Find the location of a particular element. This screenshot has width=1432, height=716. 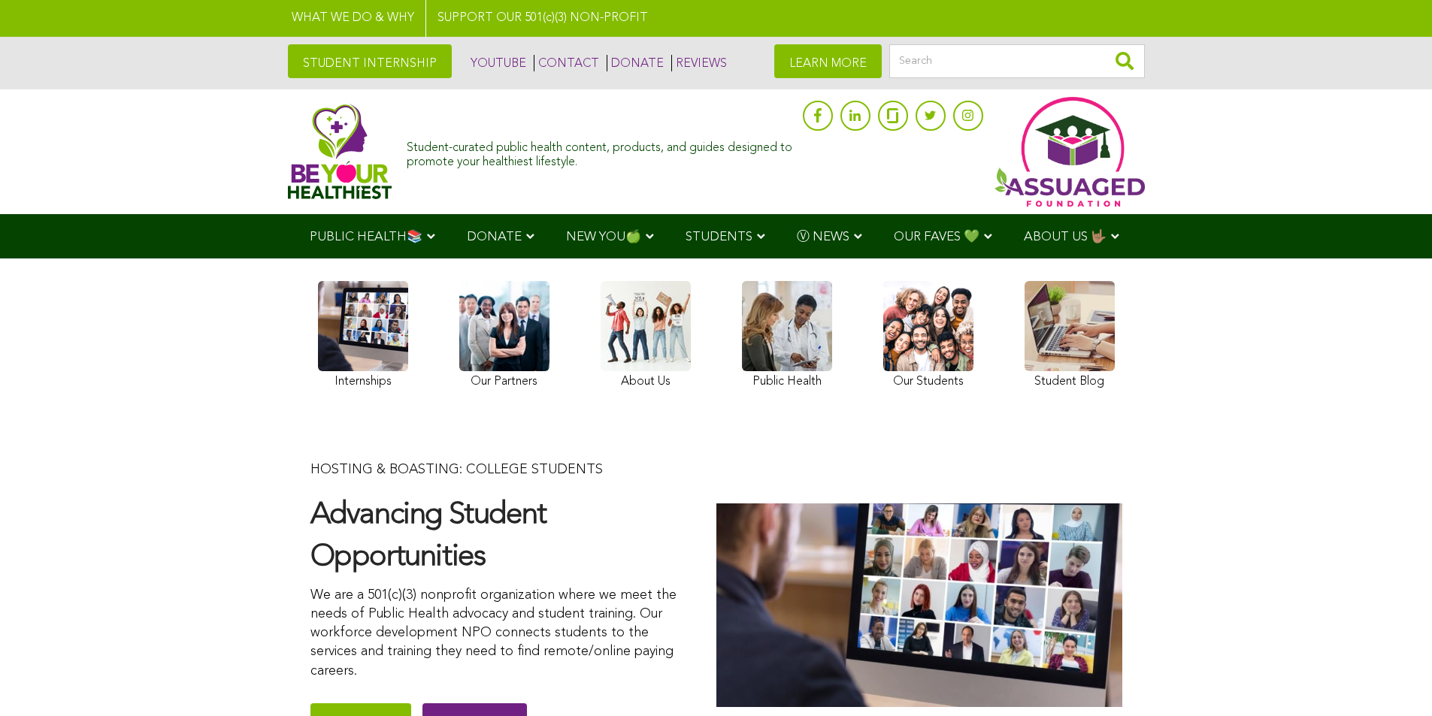

span: PUBLIC HEALTH📚 is located at coordinates (366, 237).